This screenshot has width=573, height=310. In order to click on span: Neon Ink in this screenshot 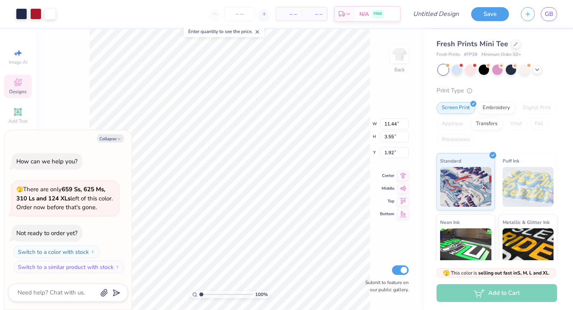, I will do `click(450, 222)`.